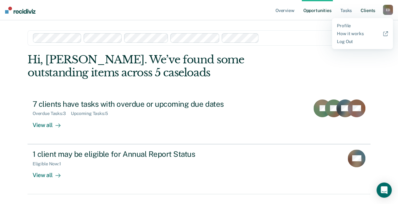 This screenshot has width=398, height=204. What do you see at coordinates (49, 164) in the screenshot?
I see `div: Eligible Now : 1` at bounding box center [49, 164].